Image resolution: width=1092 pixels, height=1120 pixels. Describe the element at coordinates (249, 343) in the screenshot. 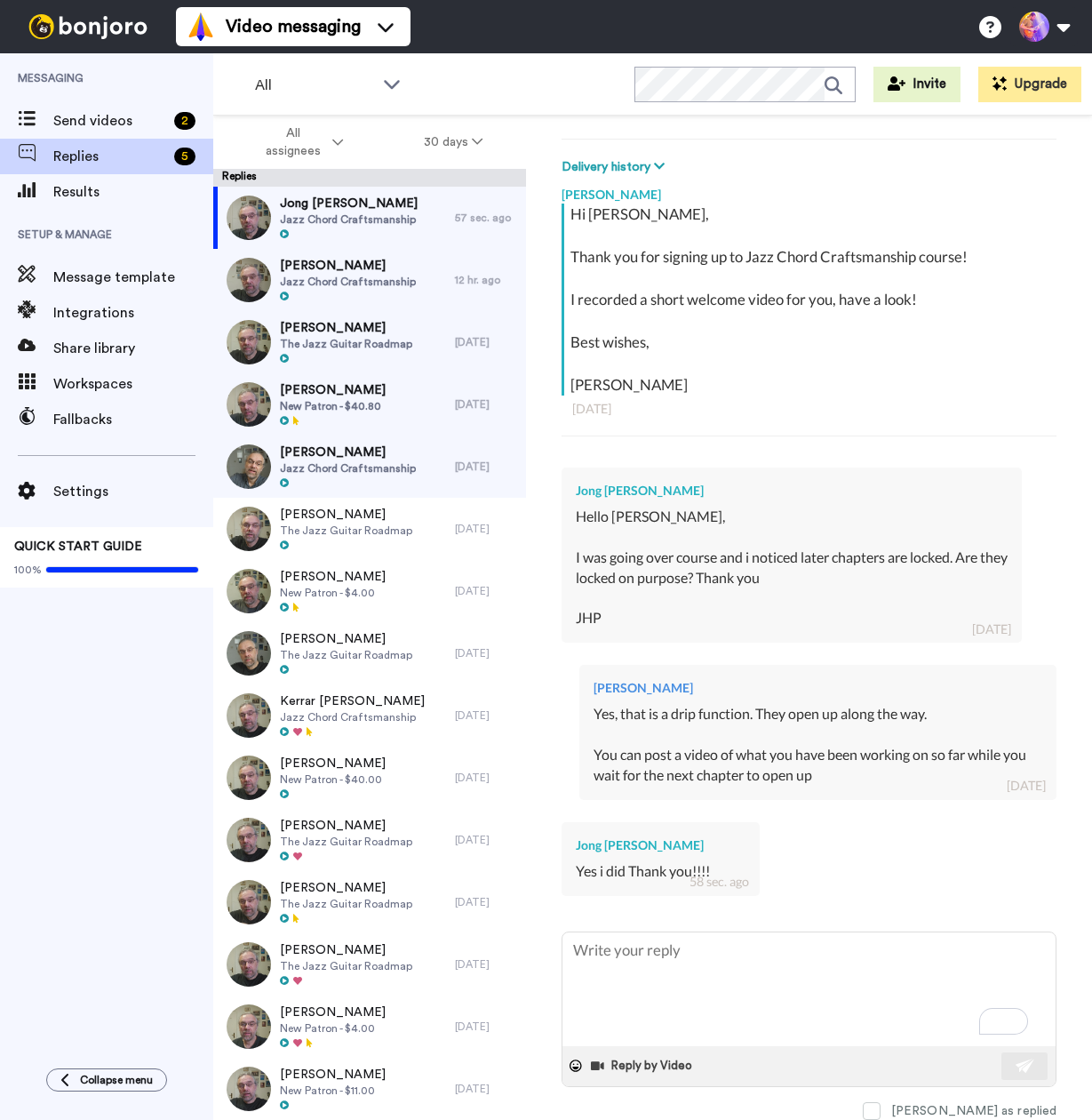

I see `img: c0433d4f-c226-46c9-9400-37d1203d8b2e-thumb.jpg` at that location.